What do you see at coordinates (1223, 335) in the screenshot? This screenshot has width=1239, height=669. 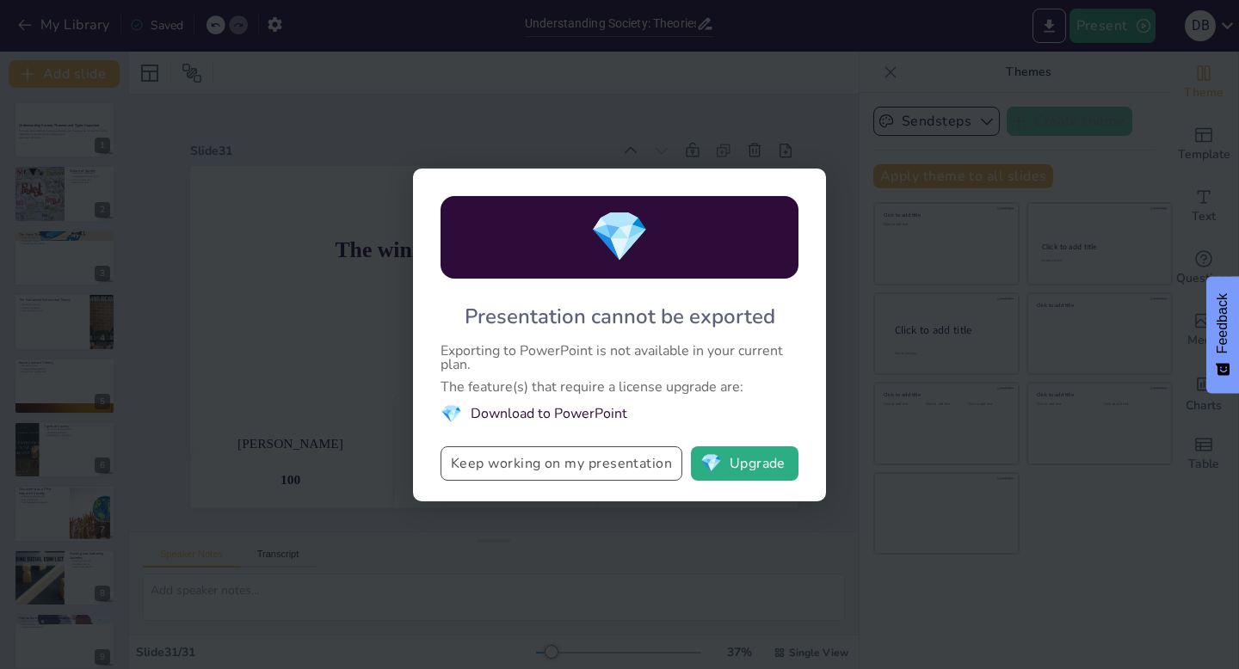 I see `button: Feedback - Show survey` at bounding box center [1223, 335].